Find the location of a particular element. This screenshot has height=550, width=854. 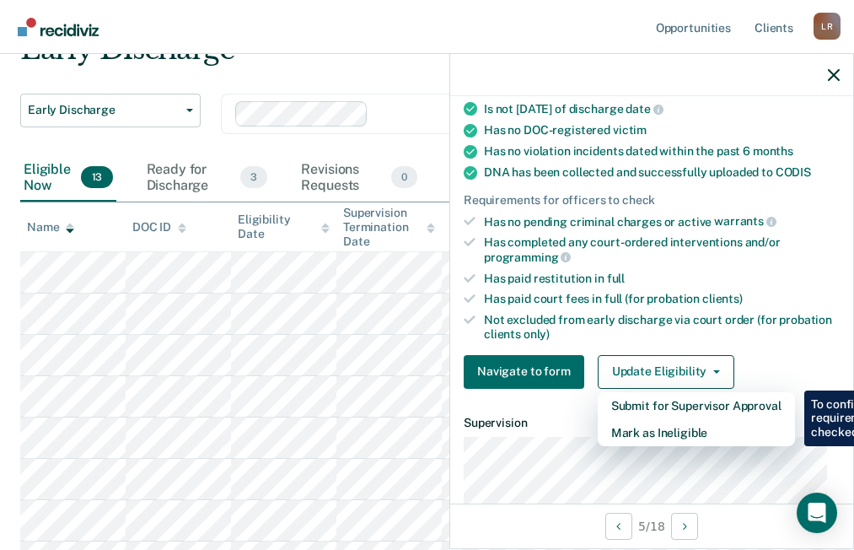

div: DOC ID is located at coordinates (159, 227).